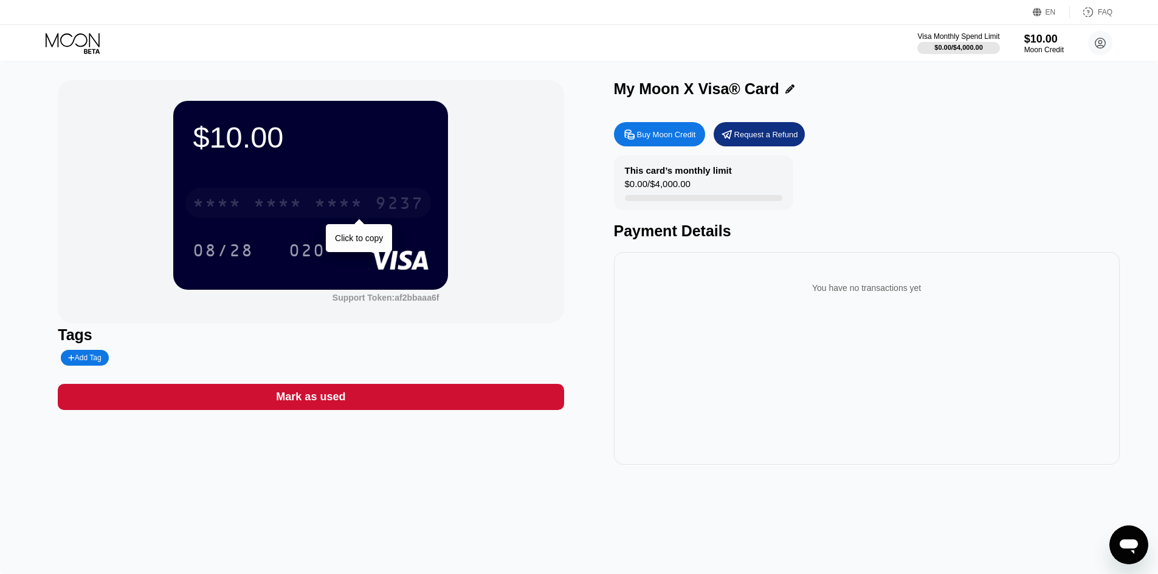 This screenshot has width=1158, height=574. What do you see at coordinates (697, 89) in the screenshot?
I see `div: My Moon X Visa® Card` at bounding box center [697, 89].